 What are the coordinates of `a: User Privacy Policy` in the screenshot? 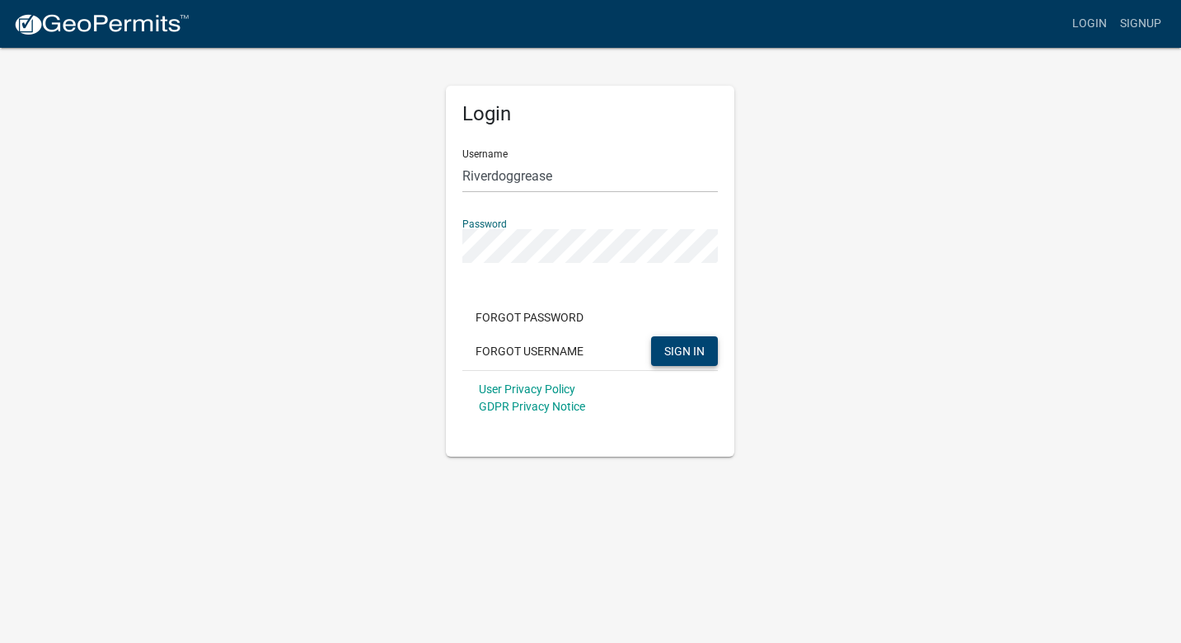 It's located at (527, 389).